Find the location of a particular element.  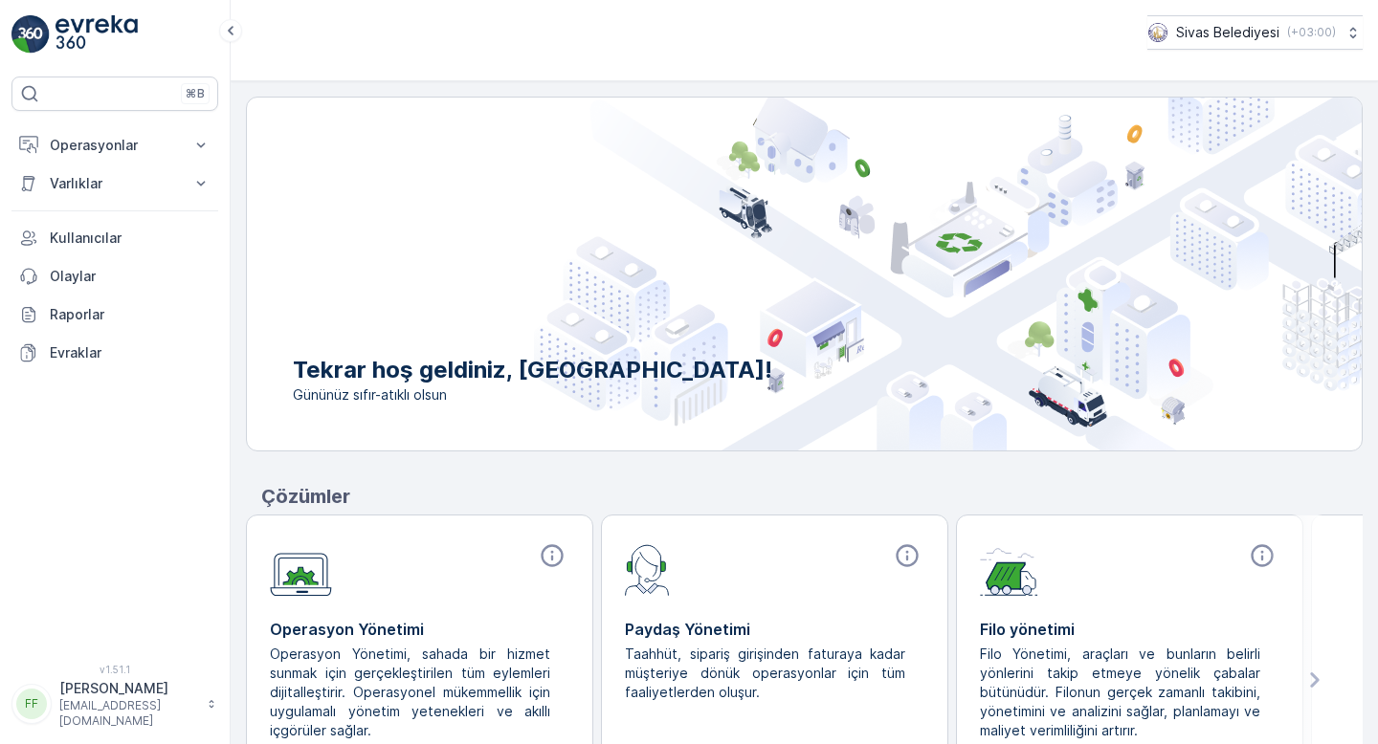

p: Taahhüt, sipariş girişinden faturaya kadar müşteriye dönük operasyonlar için tüm faaliyetlerden o... is located at coordinates (766, 674).